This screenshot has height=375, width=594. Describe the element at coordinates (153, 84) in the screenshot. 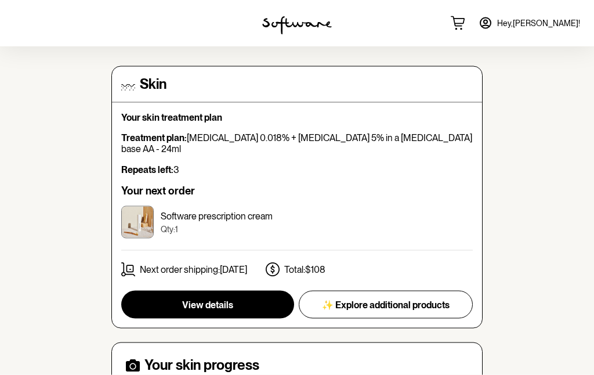

I see `h4: Skin` at that location.